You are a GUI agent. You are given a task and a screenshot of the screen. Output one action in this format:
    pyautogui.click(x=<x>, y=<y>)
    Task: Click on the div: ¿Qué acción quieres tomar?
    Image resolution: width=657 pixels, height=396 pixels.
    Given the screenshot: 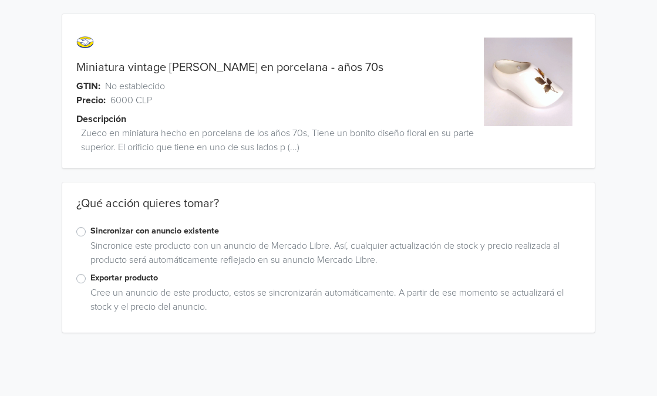 What is the action you would take?
    pyautogui.click(x=329, y=211)
    